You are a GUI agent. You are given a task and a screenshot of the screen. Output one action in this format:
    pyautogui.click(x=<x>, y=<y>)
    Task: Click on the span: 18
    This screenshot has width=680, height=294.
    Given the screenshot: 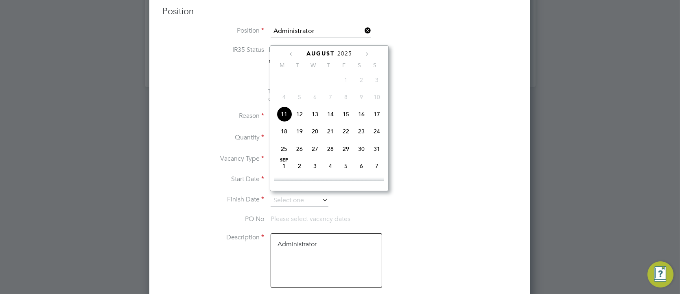 What is the action you would take?
    pyautogui.click(x=284, y=131)
    